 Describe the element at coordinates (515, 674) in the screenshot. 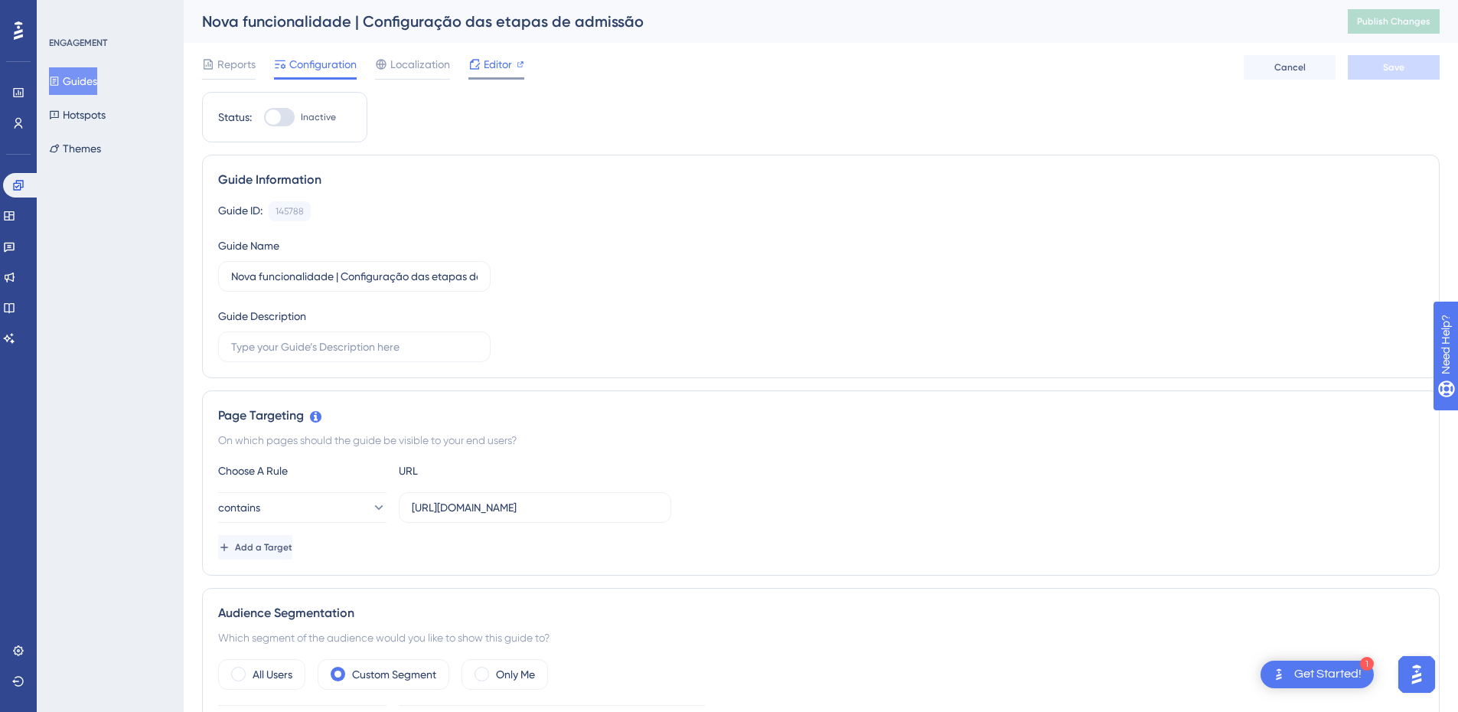

I see `label: Only Me` at that location.